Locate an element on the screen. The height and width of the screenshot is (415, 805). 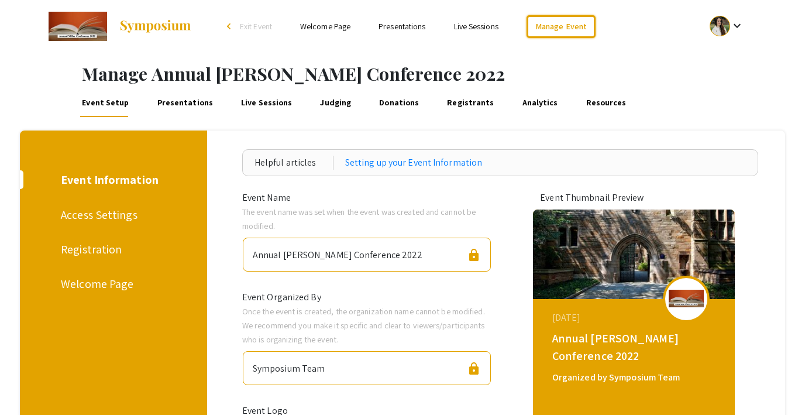
span: Once the event is created, the organization name cannot be modified. We recommend you make it spe... is located at coordinates (363, 325).